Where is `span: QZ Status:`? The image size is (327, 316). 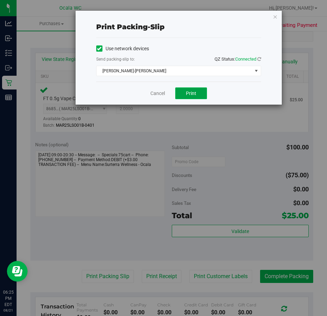
span: QZ Status: is located at coordinates (237, 59).